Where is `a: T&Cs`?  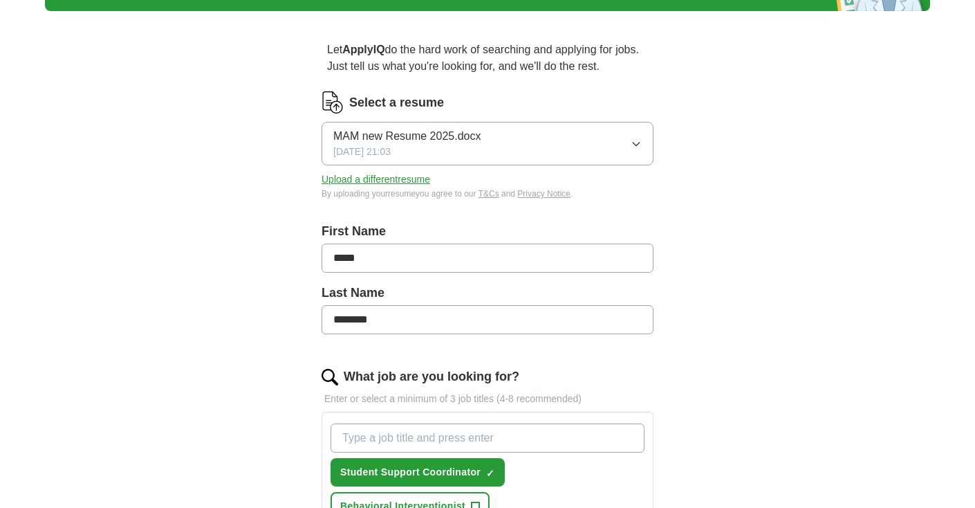
a: T&Cs is located at coordinates (489, 194).